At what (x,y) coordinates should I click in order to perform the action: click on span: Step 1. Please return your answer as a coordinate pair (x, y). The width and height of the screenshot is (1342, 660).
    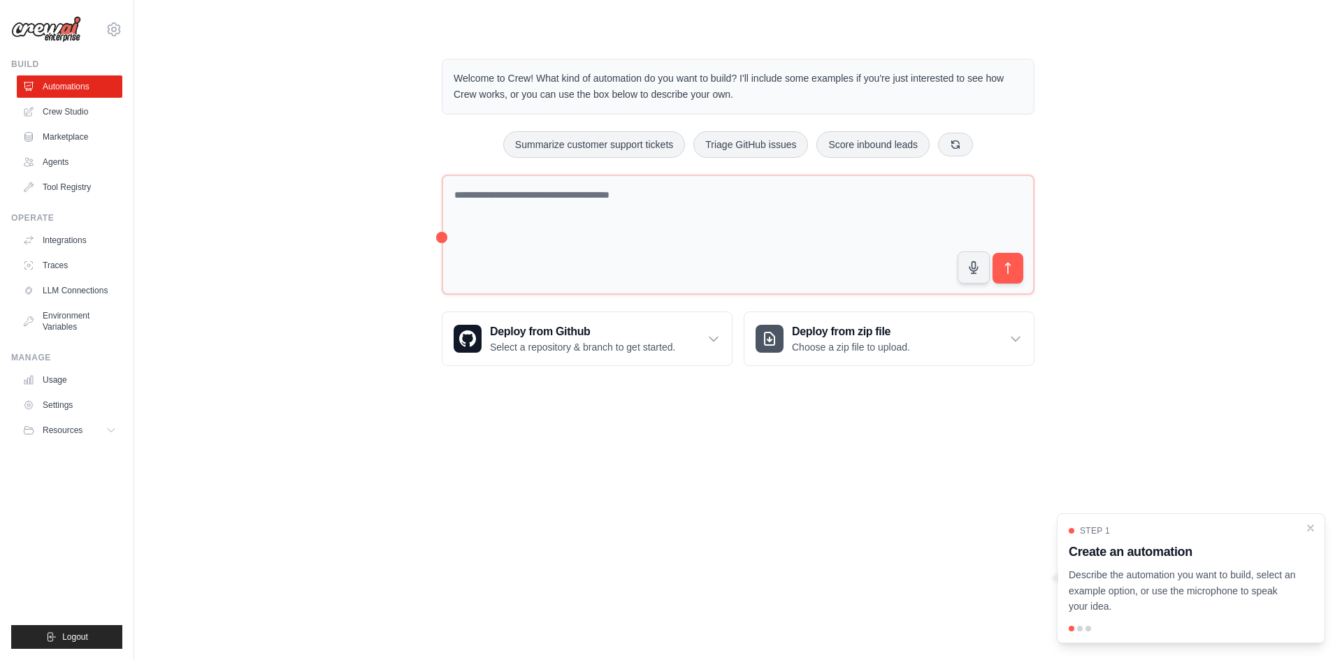
    Looking at the image, I should click on (1094, 531).